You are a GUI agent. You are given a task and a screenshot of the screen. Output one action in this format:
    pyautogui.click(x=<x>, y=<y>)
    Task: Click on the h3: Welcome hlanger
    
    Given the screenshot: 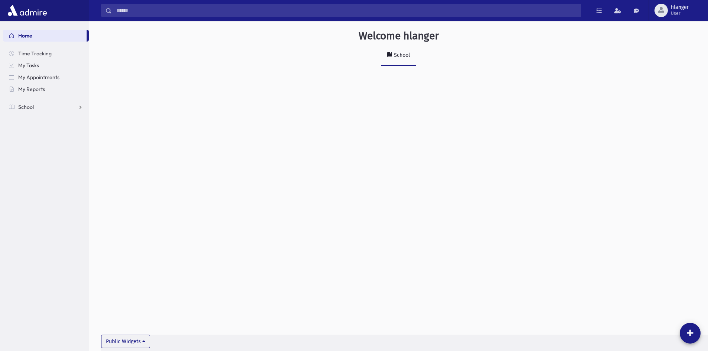 What is the action you would take?
    pyautogui.click(x=399, y=36)
    